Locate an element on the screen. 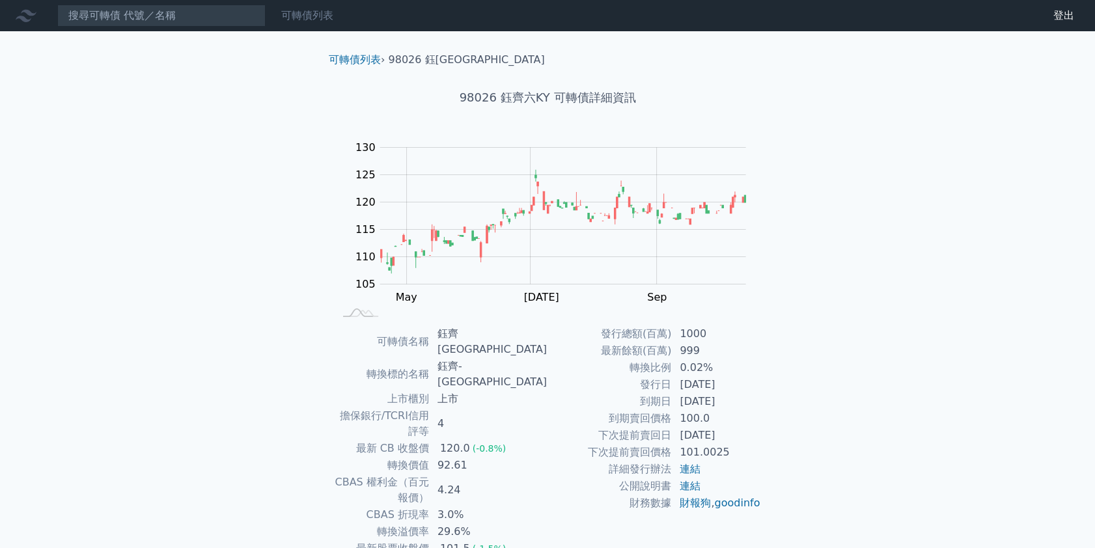 The height and width of the screenshot is (548, 1095). td: 4.24 is located at coordinates (488, 490).